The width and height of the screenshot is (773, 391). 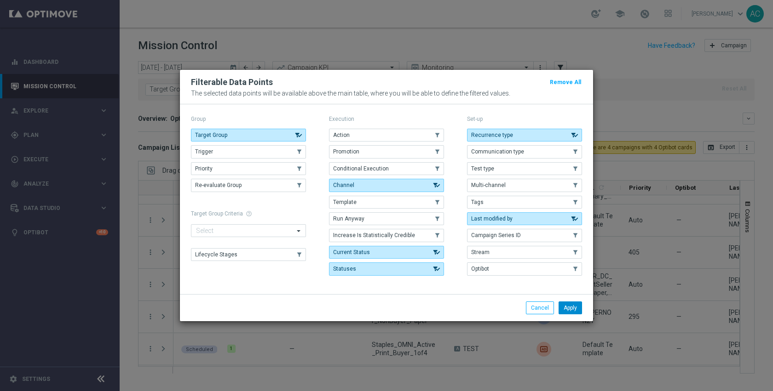 I want to click on span: Last modified by, so click(x=492, y=219).